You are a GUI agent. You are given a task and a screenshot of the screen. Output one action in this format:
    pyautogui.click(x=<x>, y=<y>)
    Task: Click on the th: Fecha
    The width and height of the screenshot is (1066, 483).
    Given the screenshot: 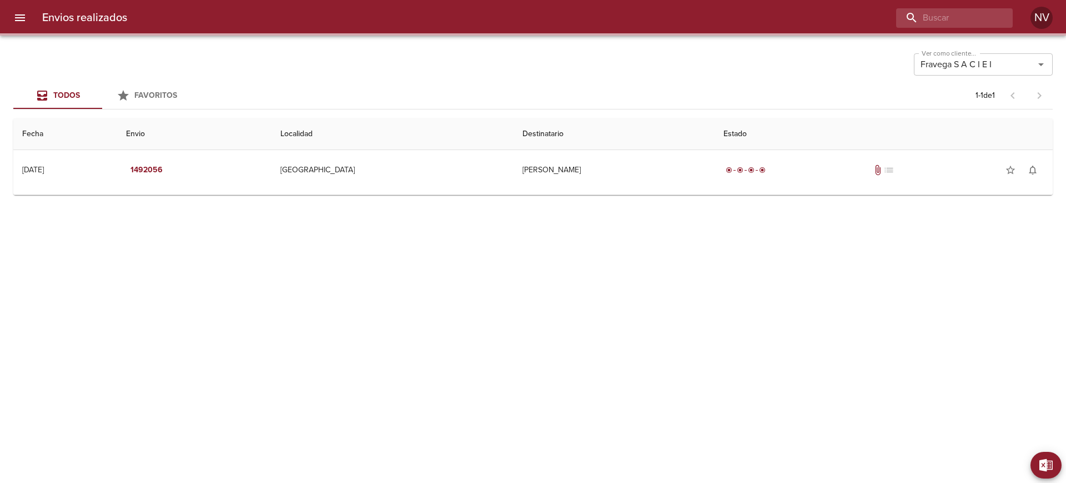 What is the action you would take?
    pyautogui.click(x=65, y=134)
    